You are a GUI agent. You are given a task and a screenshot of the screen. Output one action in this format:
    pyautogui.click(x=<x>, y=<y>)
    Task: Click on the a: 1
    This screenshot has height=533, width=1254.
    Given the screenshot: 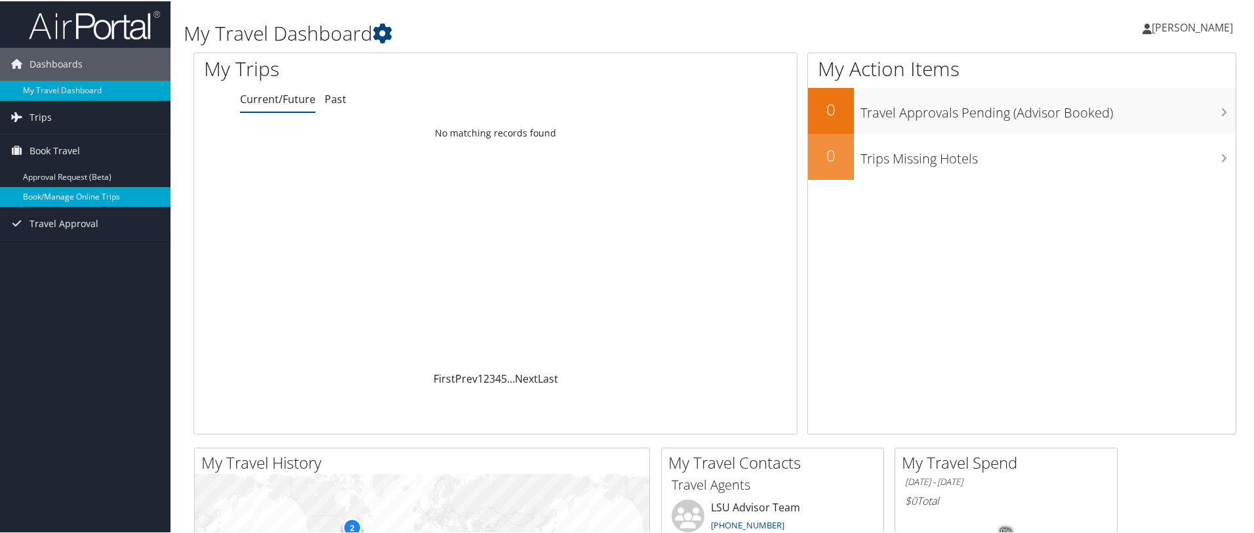 What is the action you would take?
    pyautogui.click(x=480, y=377)
    